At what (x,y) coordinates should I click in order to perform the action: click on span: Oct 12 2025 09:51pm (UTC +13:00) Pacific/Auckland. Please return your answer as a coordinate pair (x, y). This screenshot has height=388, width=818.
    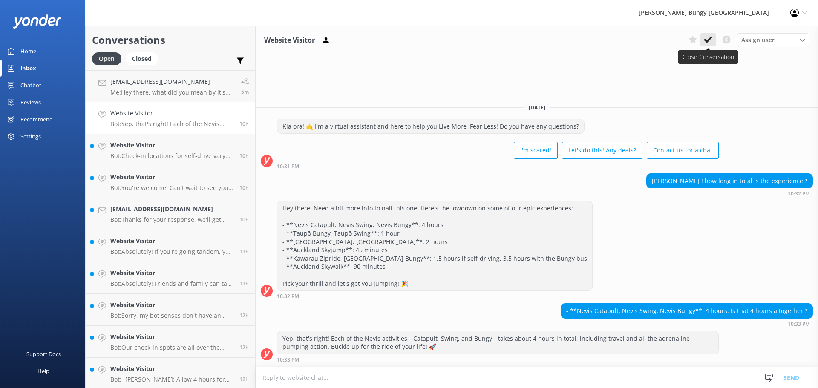
    Looking at the image, I should click on (244, 187).